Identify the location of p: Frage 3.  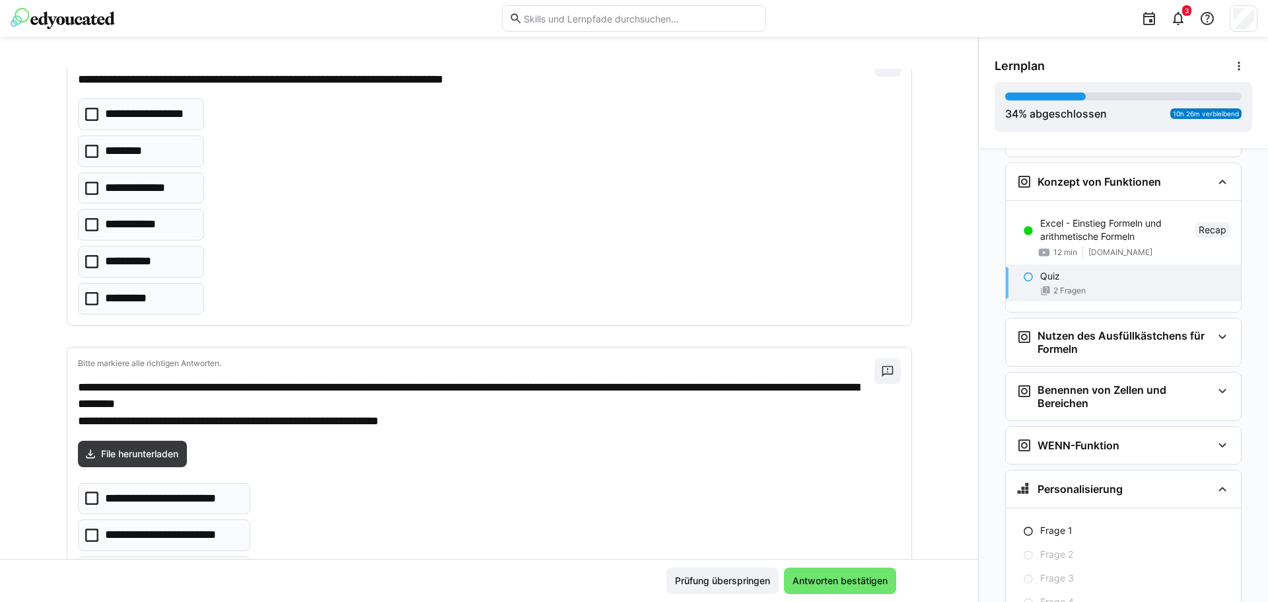
(1056, 578).